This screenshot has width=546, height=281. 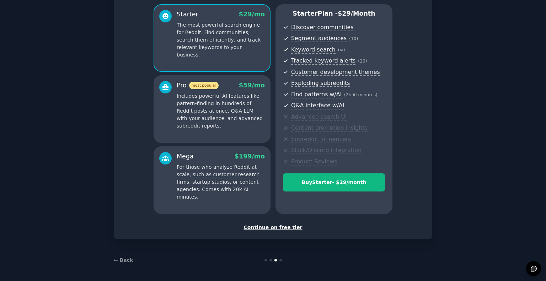 What do you see at coordinates (273, 228) in the screenshot?
I see `div: Continue on free tier` at bounding box center [273, 228].